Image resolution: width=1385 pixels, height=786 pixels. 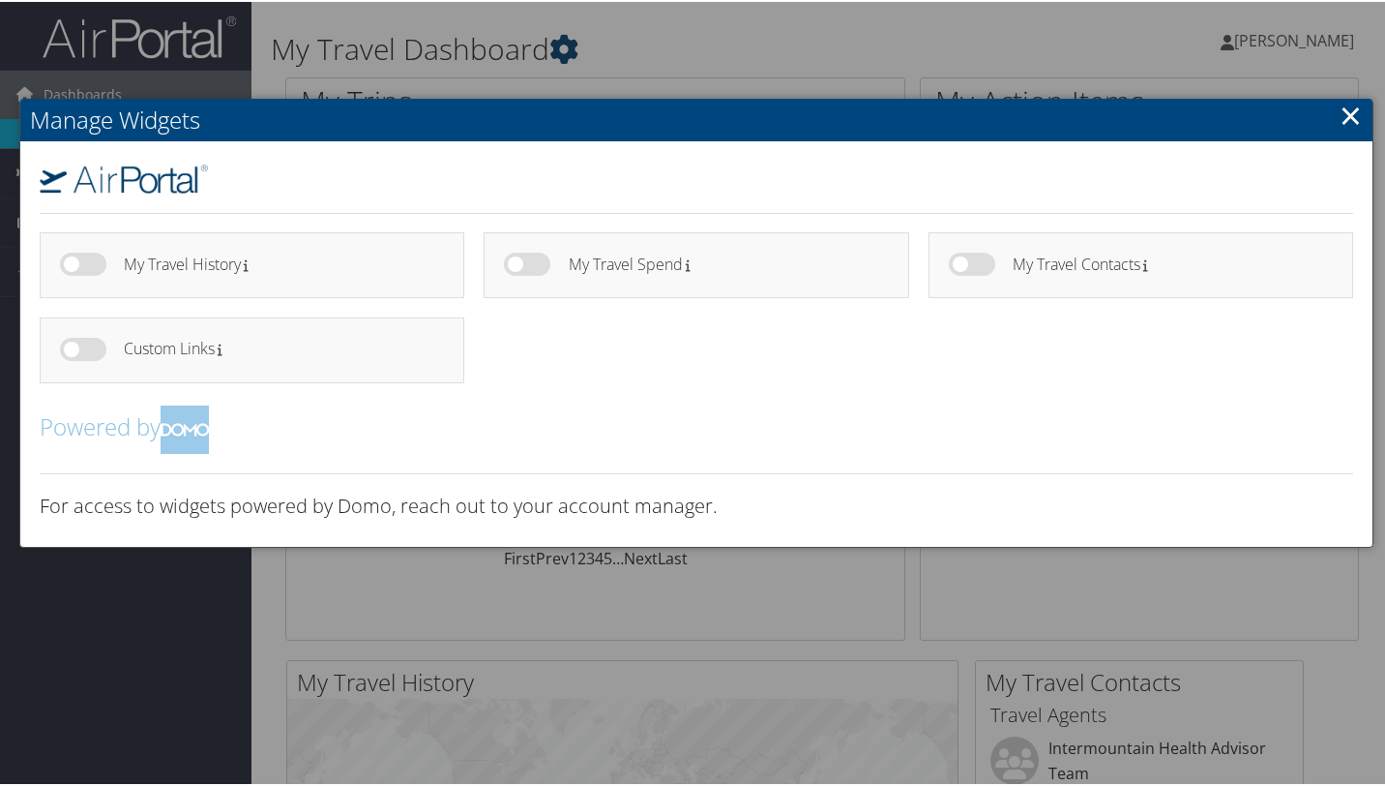 I want to click on h2: Powered by, so click(x=697, y=428).